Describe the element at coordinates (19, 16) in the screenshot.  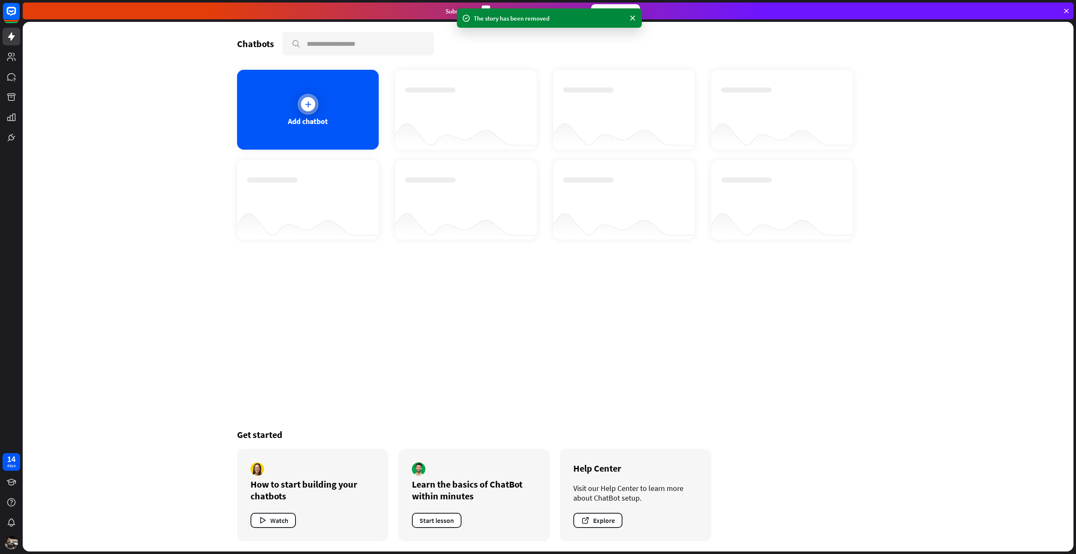
I see `button: Open LiveChat chat widget` at that location.